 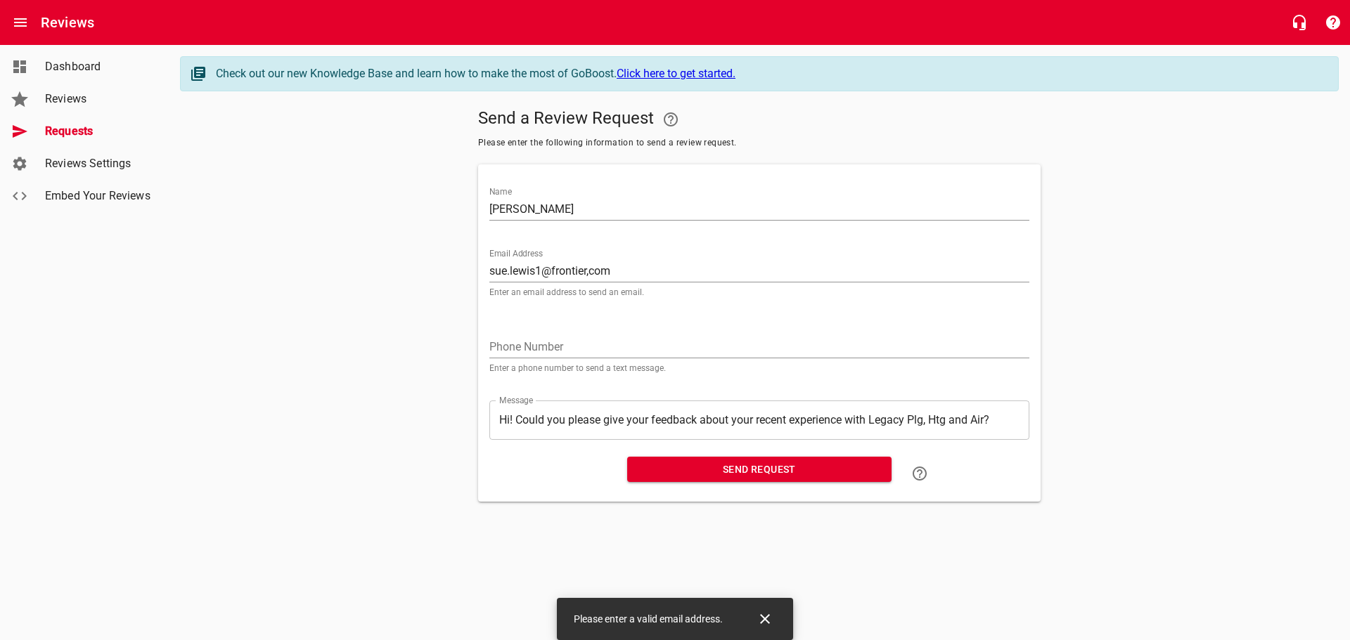 I want to click on button: Live Chat, so click(x=1299, y=22).